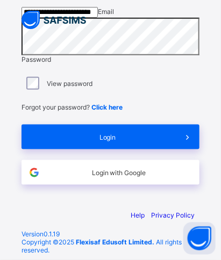 The image size is (221, 260). I want to click on a: Help, so click(138, 216).